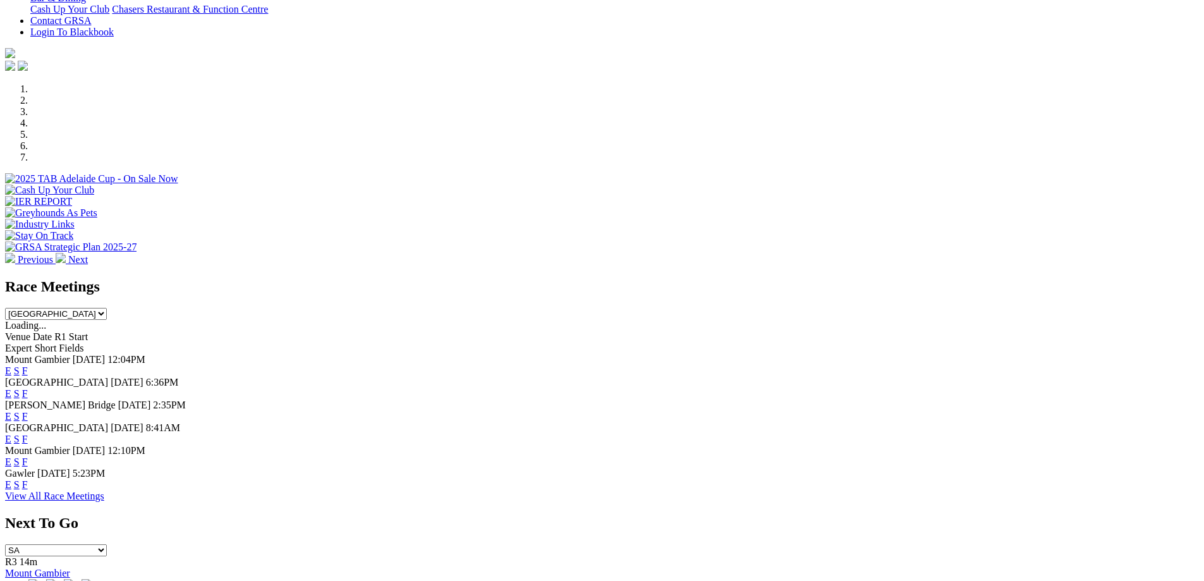 The width and height of the screenshot is (1204, 581). Describe the element at coordinates (70, 9) in the screenshot. I see `a: Cash Up Your Club` at that location.